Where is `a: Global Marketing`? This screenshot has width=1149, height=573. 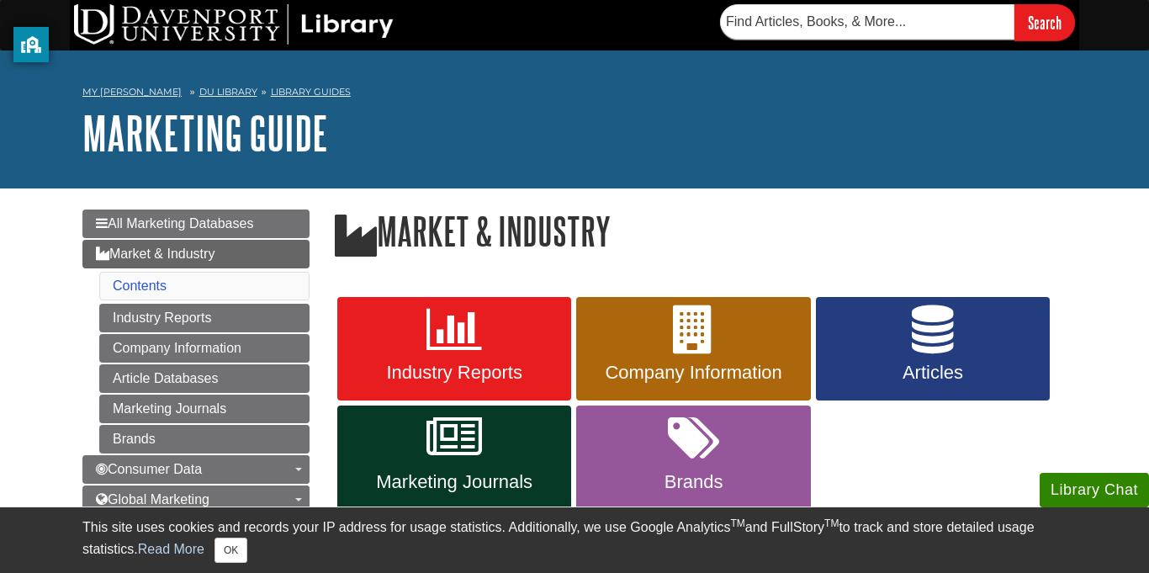
a: Global Marketing is located at coordinates (196, 500).